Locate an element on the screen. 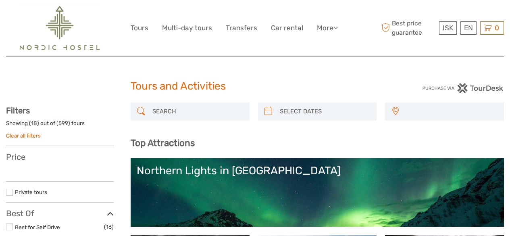  label: 599 is located at coordinates (63, 123).